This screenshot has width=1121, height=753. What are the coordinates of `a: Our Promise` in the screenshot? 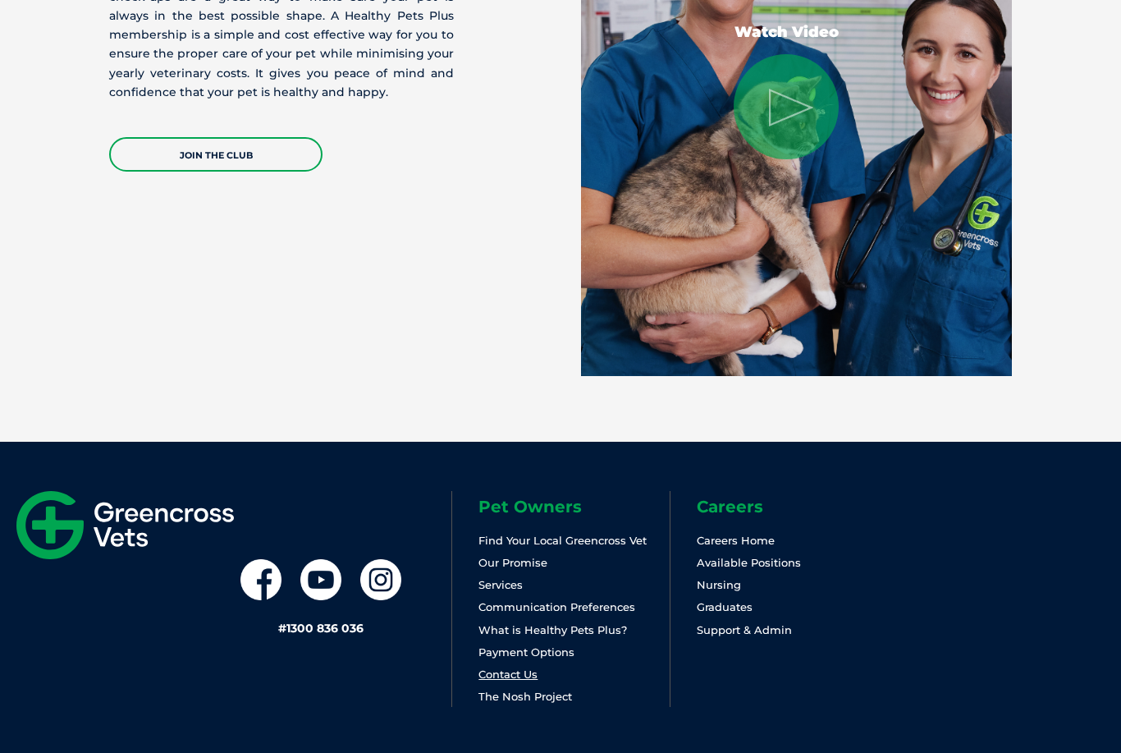 It's located at (513, 562).